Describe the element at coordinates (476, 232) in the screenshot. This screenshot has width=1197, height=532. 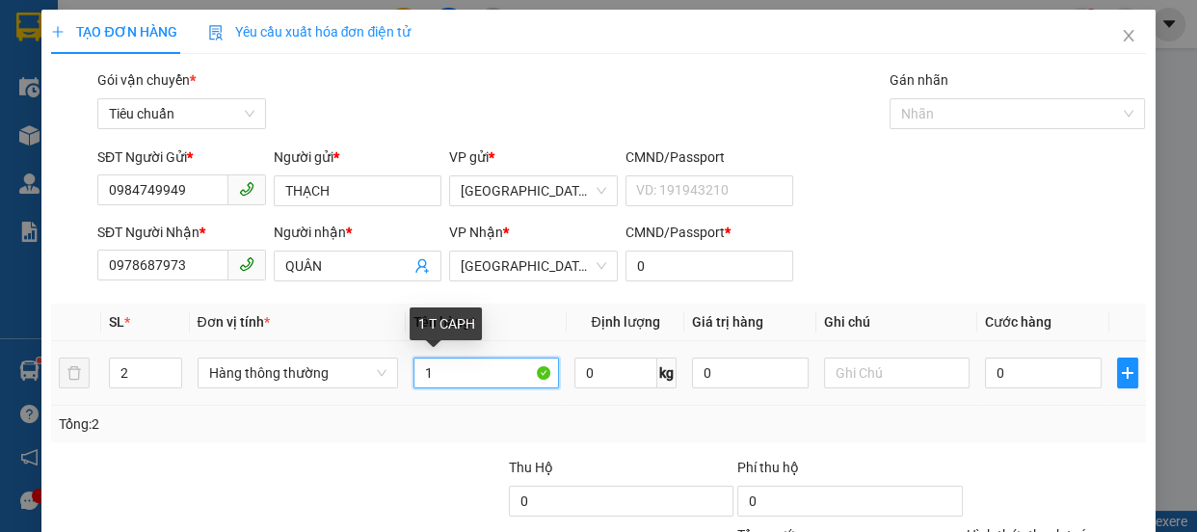
I see `span: VP Nhận` at that location.